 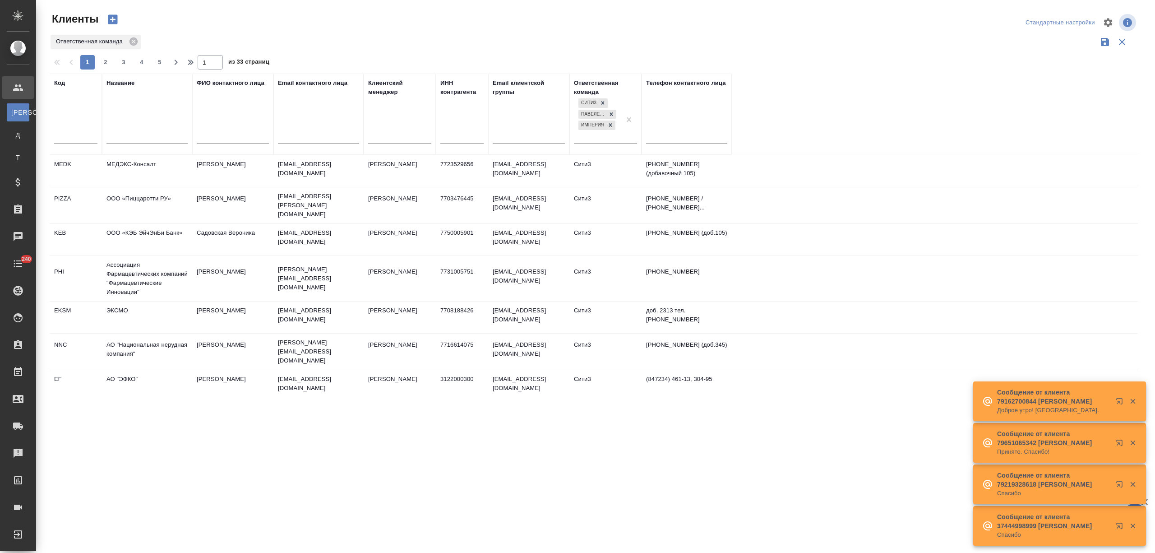 What do you see at coordinates (588, 103) in the screenshot?
I see `div: Сити3` at bounding box center [588, 103].